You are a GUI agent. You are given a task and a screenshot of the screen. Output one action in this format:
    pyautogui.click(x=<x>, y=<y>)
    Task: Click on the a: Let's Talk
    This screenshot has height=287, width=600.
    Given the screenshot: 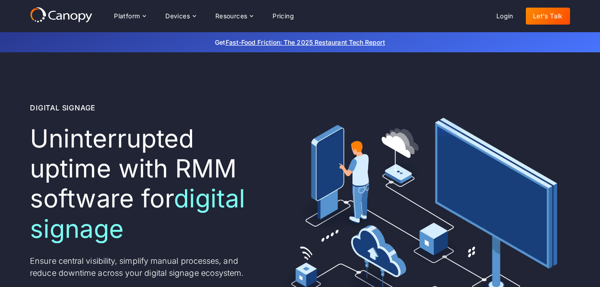 What is the action you would take?
    pyautogui.click(x=548, y=16)
    